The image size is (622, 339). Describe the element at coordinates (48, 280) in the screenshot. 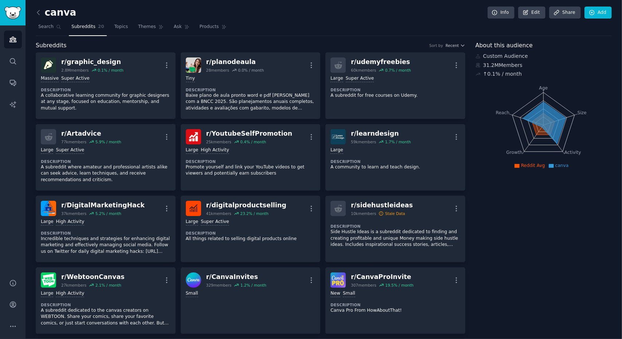

I see `img: WebtoonCanvas` at that location.